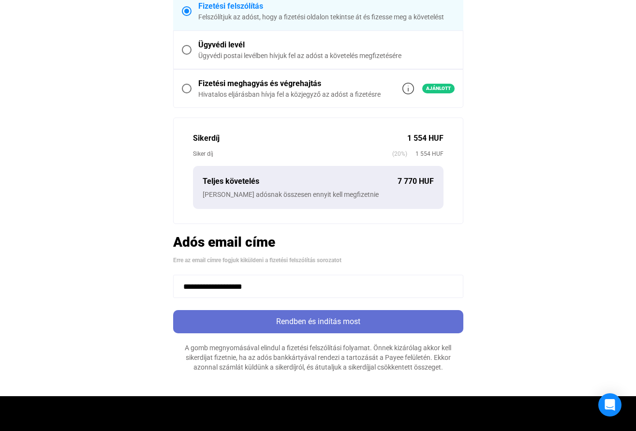 The height and width of the screenshot is (431, 636). What do you see at coordinates (438, 88) in the screenshot?
I see `span: Ajánlott` at bounding box center [438, 88].